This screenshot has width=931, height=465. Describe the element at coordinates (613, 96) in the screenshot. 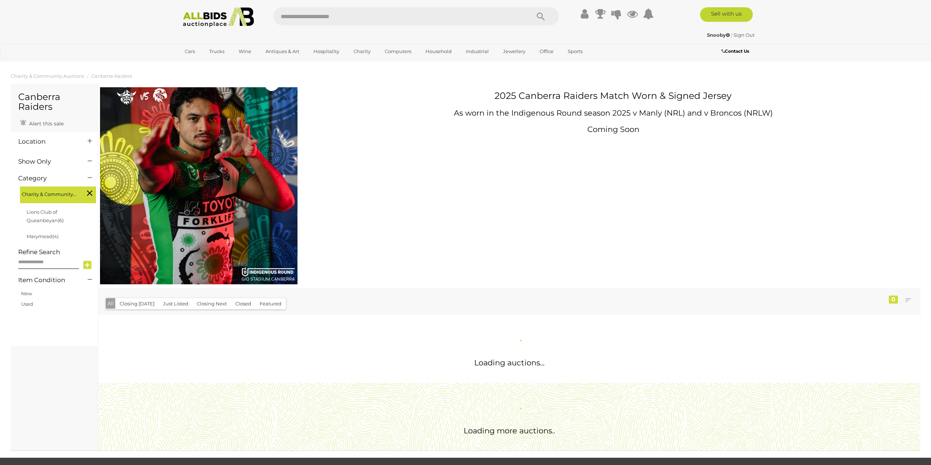

I see `h1: 2025 Canberra Raiders Match Worn & Signed Jersey` at that location.